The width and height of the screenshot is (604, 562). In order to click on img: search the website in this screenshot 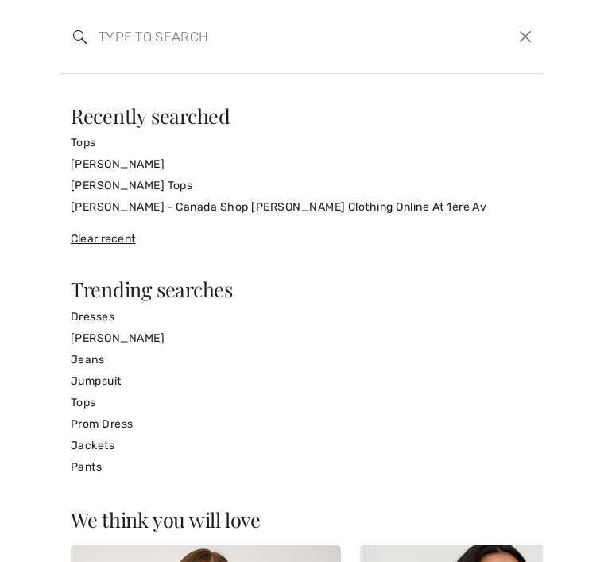, I will do `click(79, 37)`.